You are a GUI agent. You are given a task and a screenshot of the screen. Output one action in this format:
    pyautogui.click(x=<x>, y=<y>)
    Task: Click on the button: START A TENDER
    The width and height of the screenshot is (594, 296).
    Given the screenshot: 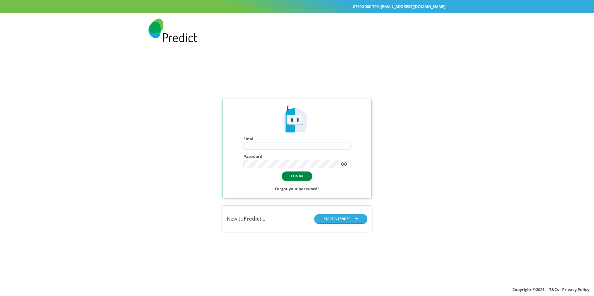 What is the action you would take?
    pyautogui.click(x=341, y=219)
    